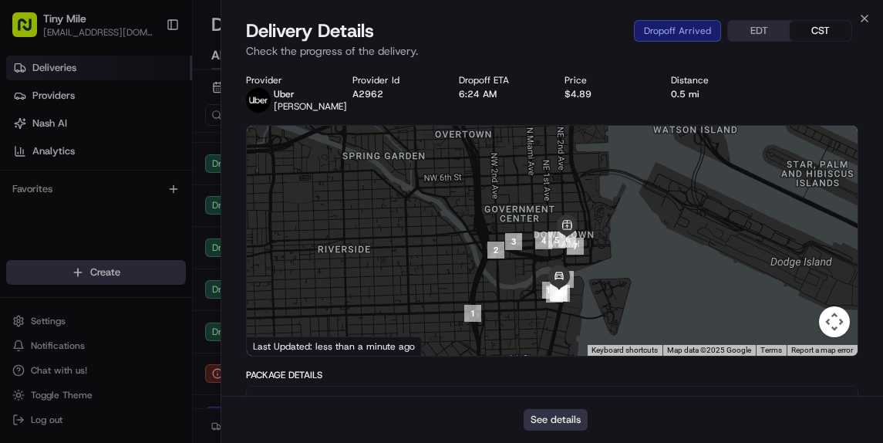 The width and height of the screenshot is (883, 443). I want to click on div: 1, so click(473, 313).